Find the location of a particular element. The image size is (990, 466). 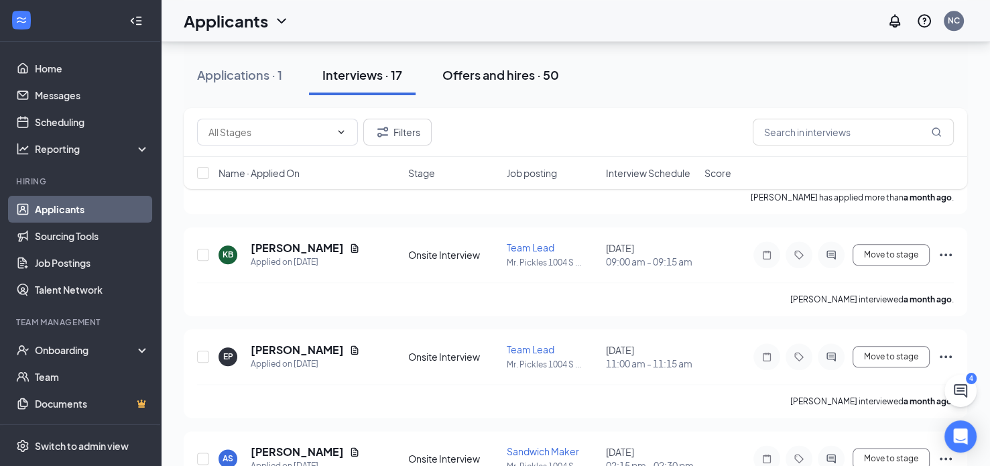

h1: Applicants is located at coordinates (226, 21).